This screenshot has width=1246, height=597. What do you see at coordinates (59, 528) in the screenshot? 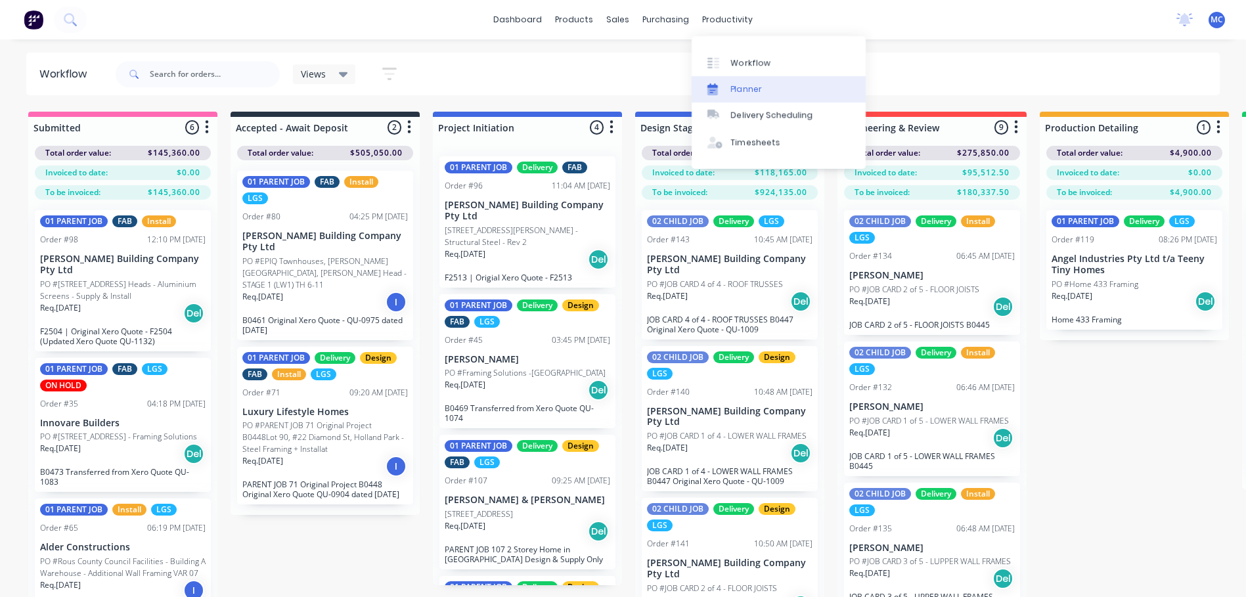
I see `div: Order #65` at bounding box center [59, 528].